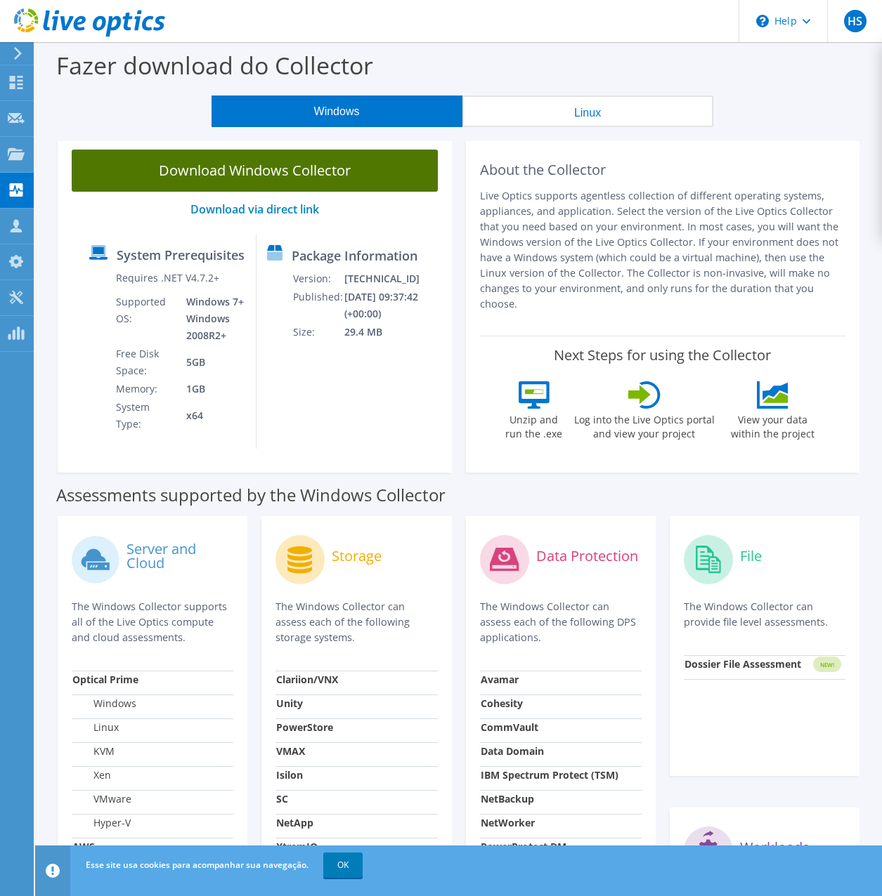  I want to click on button: Linux, so click(587, 111).